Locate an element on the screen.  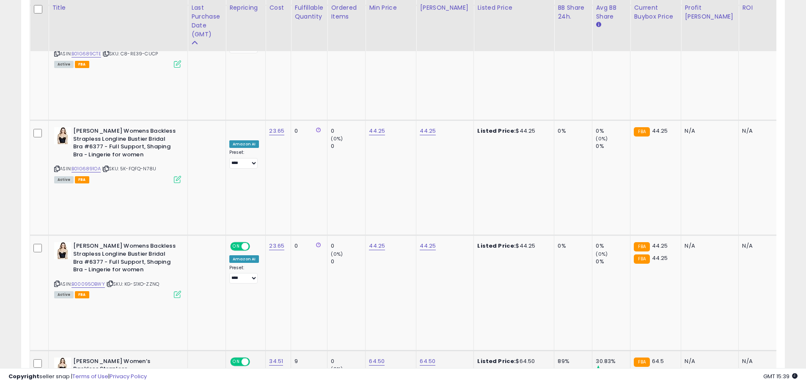
div: 9 is located at coordinates (308, 362).